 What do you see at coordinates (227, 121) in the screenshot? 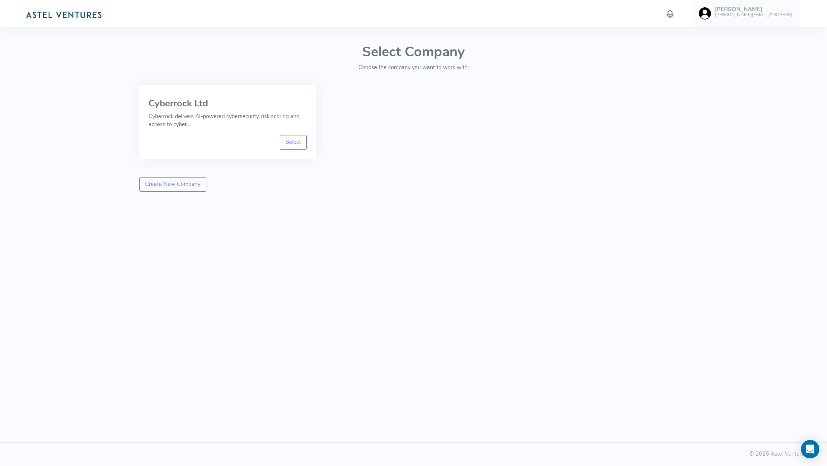
I see `p: Cyberrock delivers AI-powered cybersecurity, risk scoring and access to cyber...` at bounding box center [227, 121].